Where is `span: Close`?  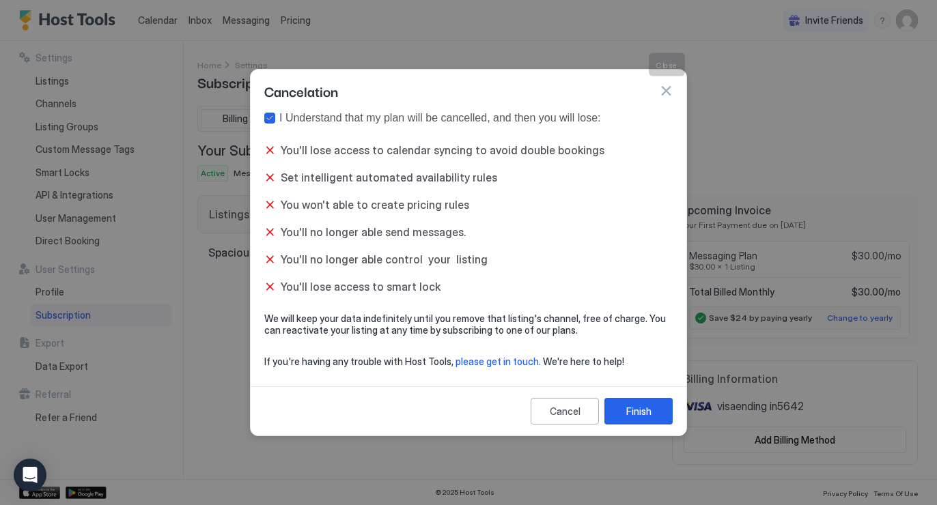 span: Close is located at coordinates (666, 65).